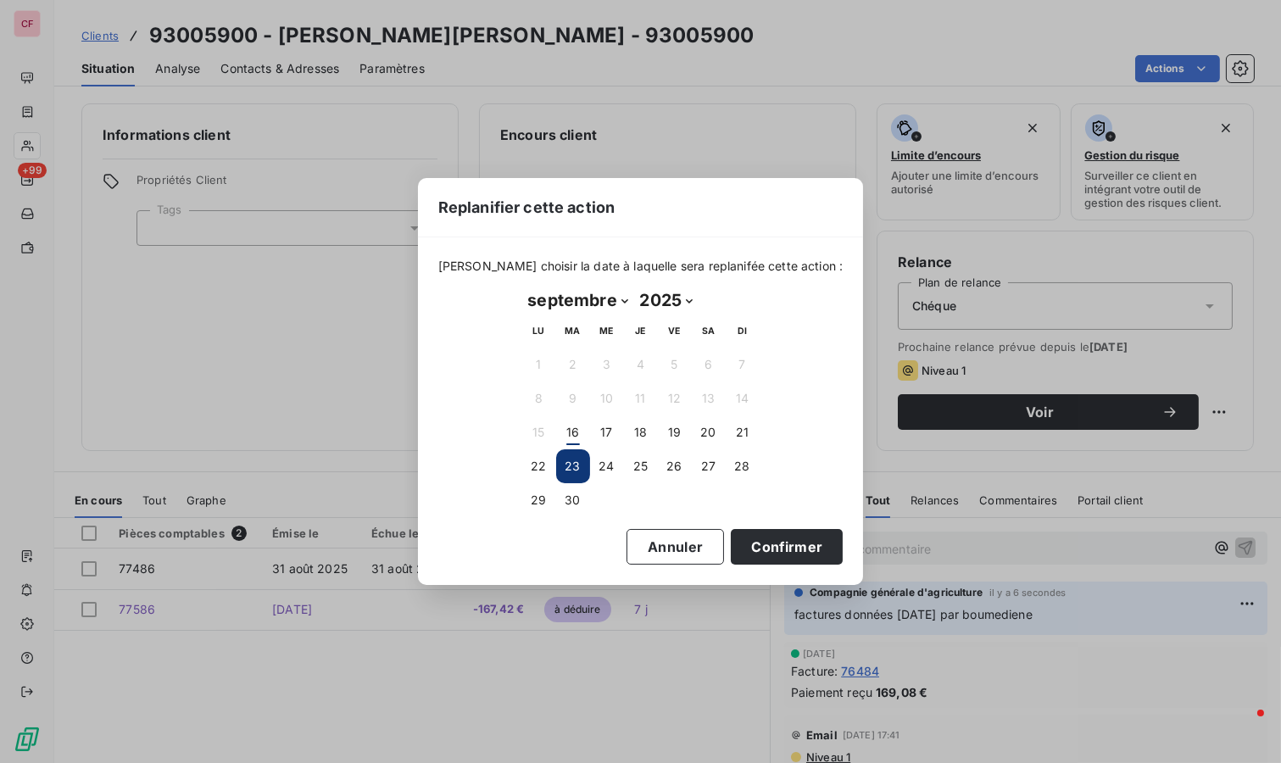 This screenshot has height=763, width=1281. What do you see at coordinates (641, 364) in the screenshot?
I see `button: 4` at bounding box center [641, 364].